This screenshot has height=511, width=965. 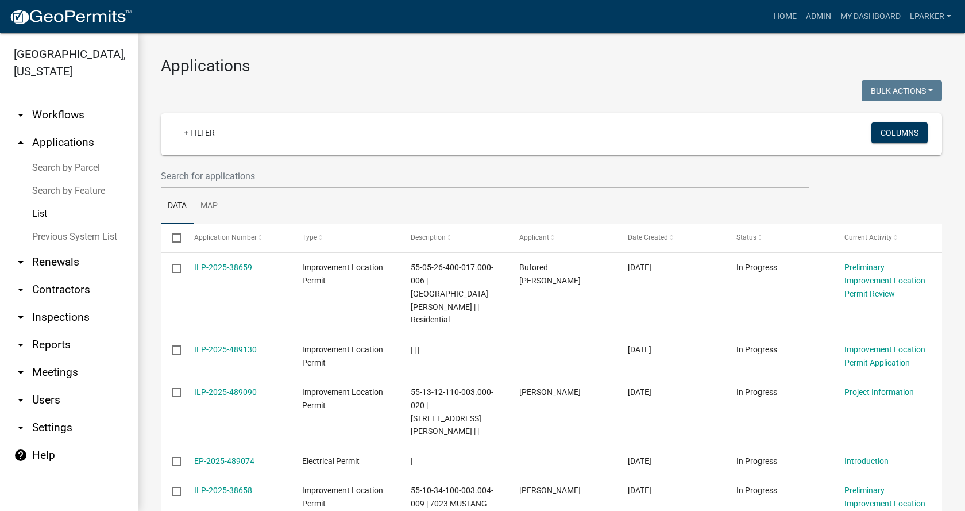 I want to click on span: Brandon McGuire, so click(x=550, y=490).